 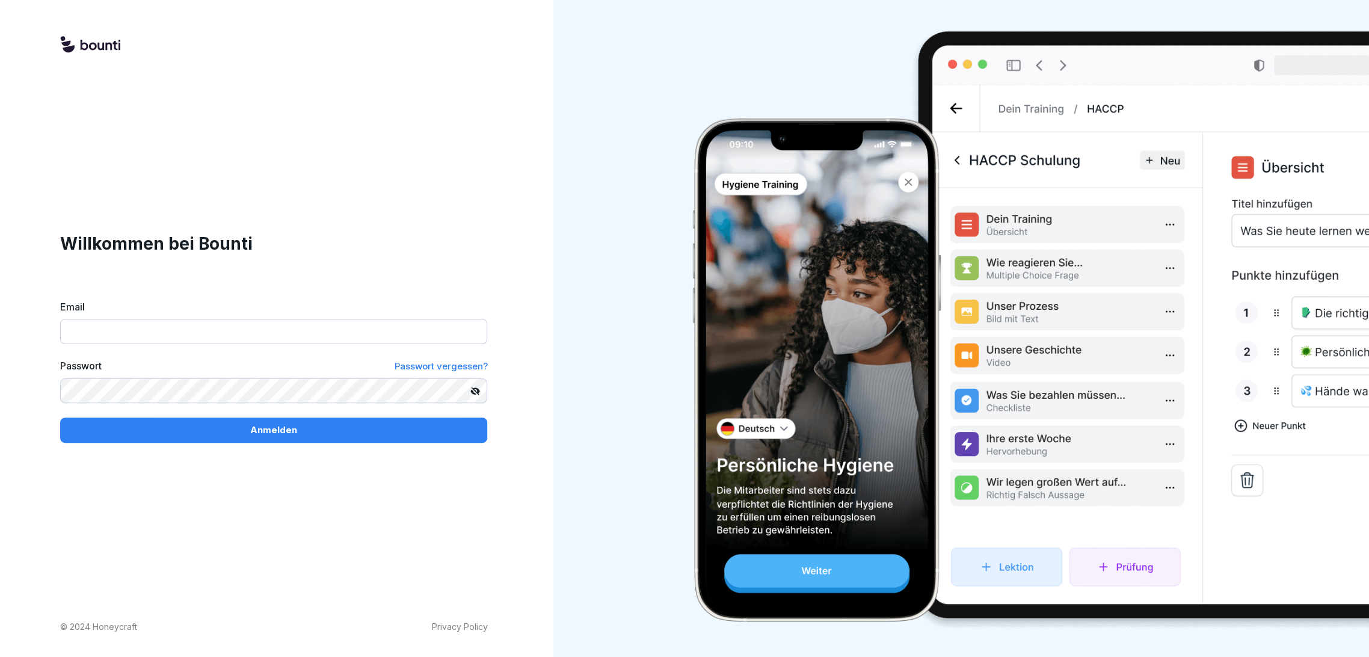 What do you see at coordinates (99, 626) in the screenshot?
I see `p: © 2024 Honeycraft` at bounding box center [99, 626].